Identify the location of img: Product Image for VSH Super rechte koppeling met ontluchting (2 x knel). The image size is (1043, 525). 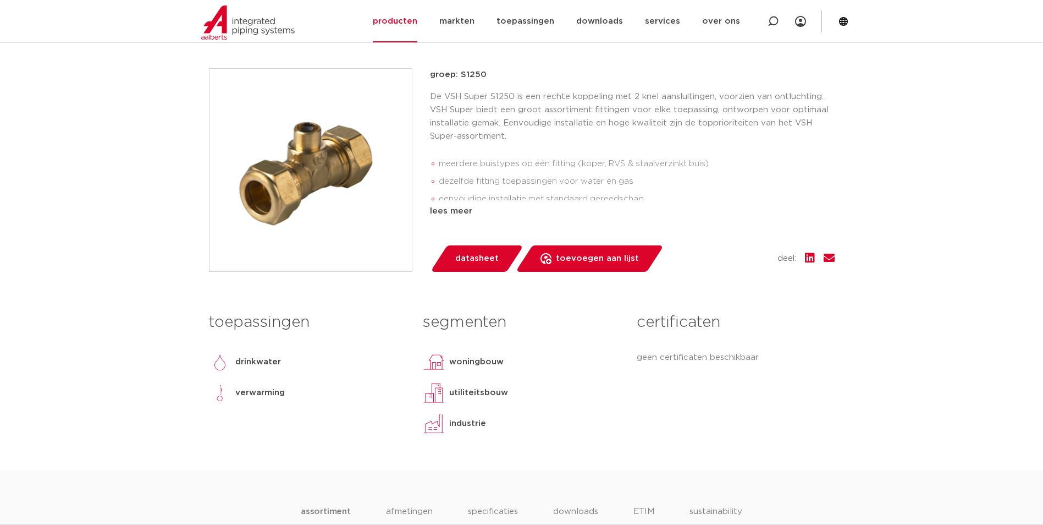
(311, 170).